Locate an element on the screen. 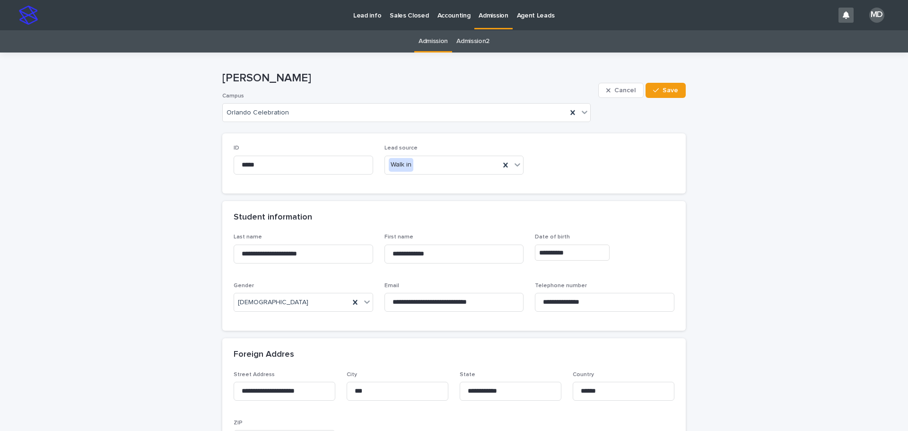  img: stacker-logo-s-only.png is located at coordinates (28, 15).